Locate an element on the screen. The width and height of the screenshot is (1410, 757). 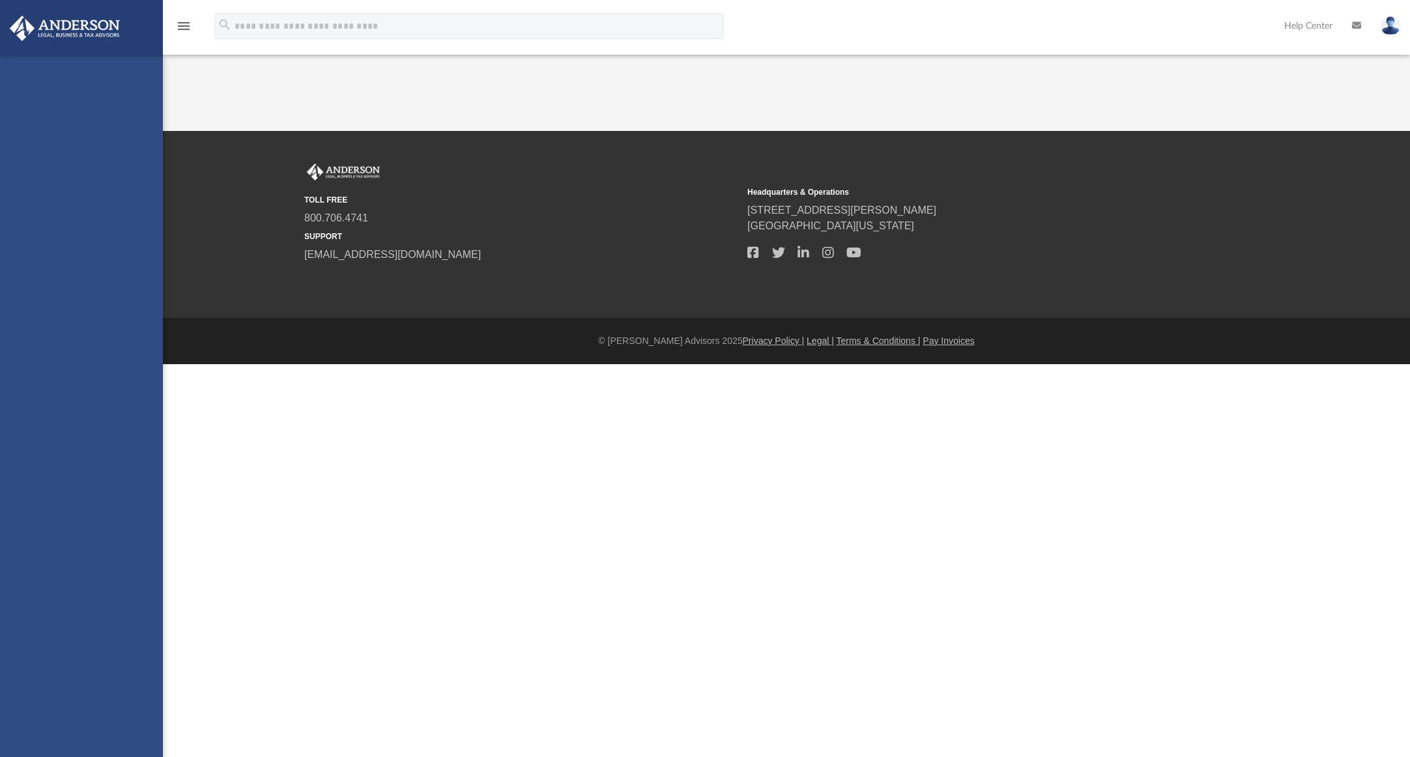
a: 800.706.4741 is located at coordinates (336, 218).